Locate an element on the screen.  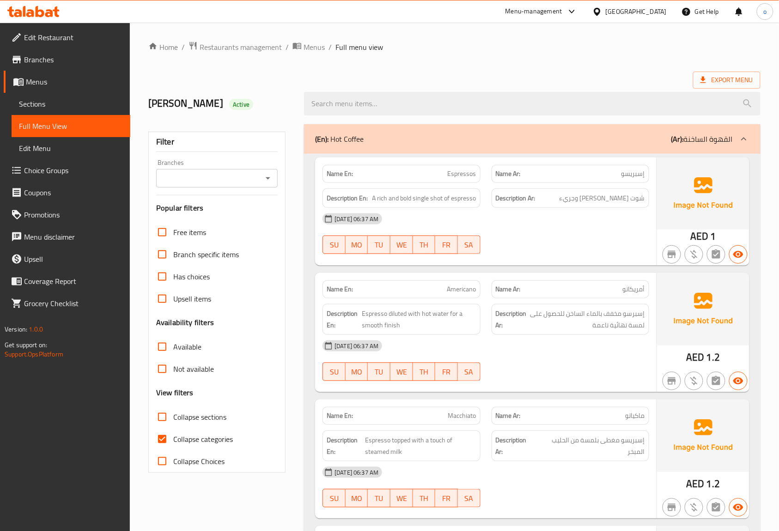
button: Purchased item is located at coordinates (694, 254).